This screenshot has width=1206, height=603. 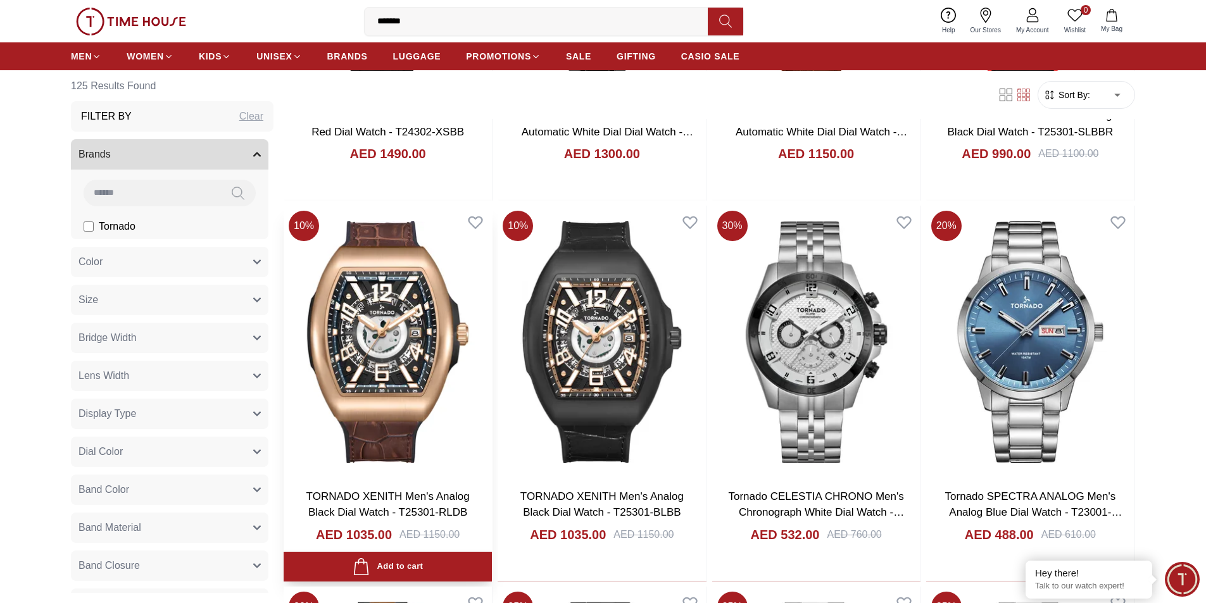 What do you see at coordinates (388, 154) in the screenshot?
I see `h4: AED 1490.00` at bounding box center [388, 154].